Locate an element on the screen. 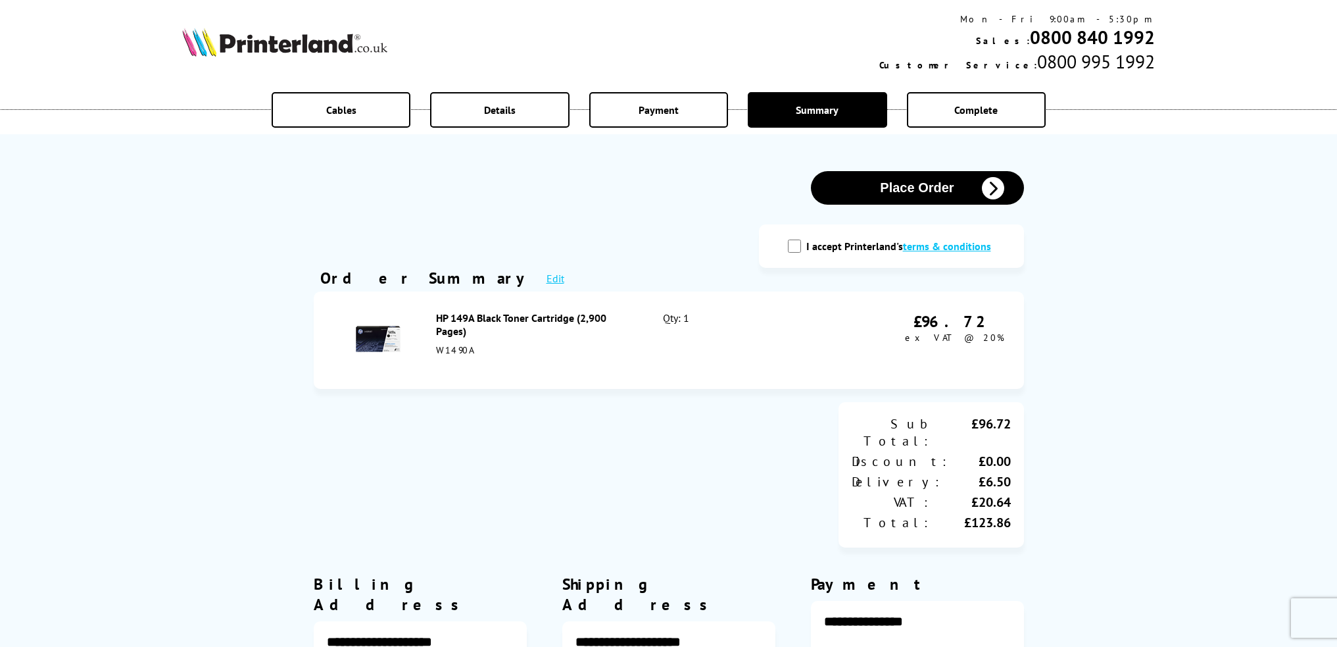 The height and width of the screenshot is (647, 1337). div: Delivery: is located at coordinates (897, 482).